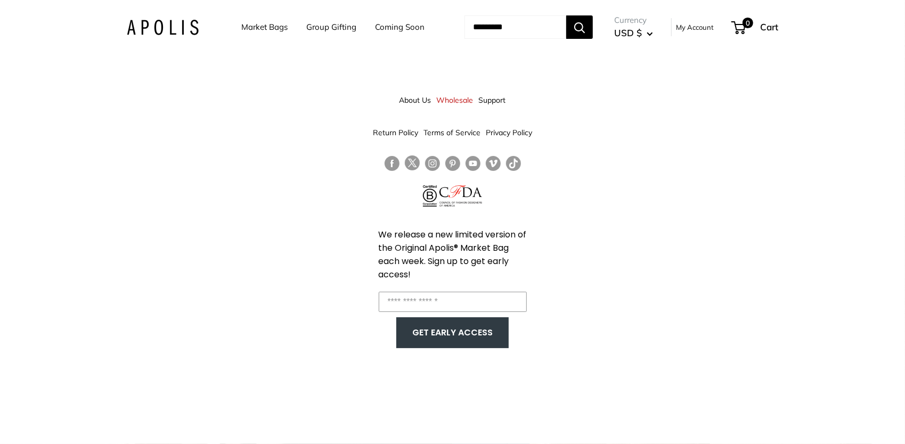  What do you see at coordinates (392, 163) in the screenshot?
I see `a: Follow us on Facebook` at bounding box center [392, 163].